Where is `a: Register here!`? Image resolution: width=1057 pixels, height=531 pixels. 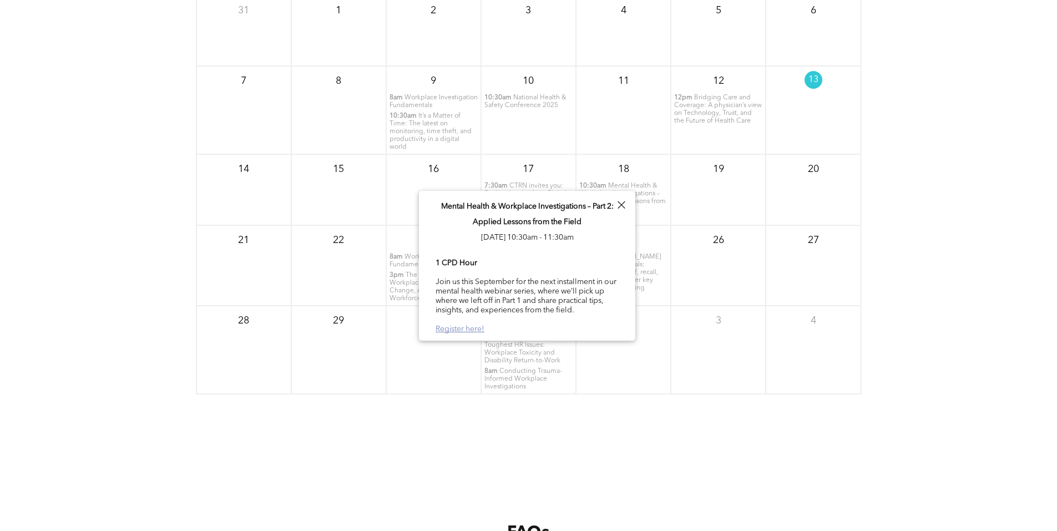 a: Register here! is located at coordinates (460, 329).